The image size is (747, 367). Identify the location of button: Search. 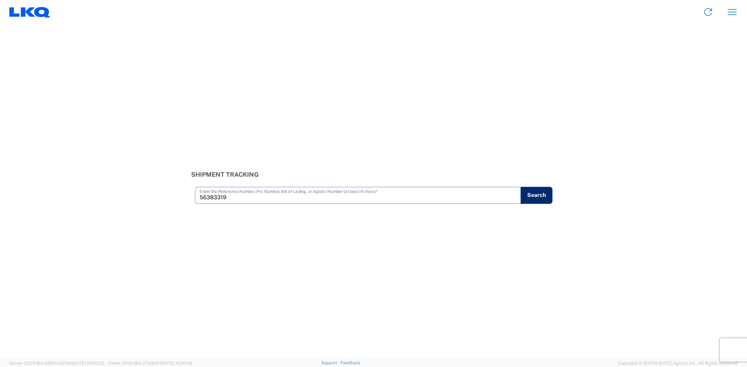
(536, 196).